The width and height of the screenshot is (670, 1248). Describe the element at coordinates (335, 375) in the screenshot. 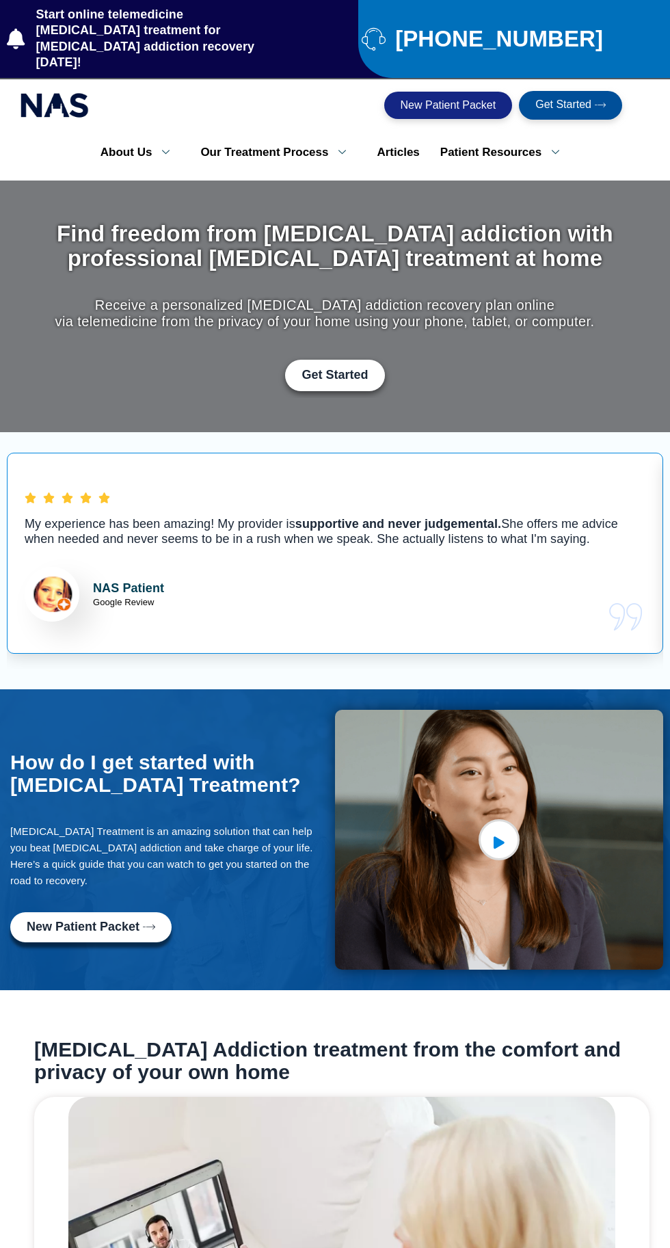

I see `div: Get Started with Suboxone Treatment by filling-out this new patient packet form` at that location.